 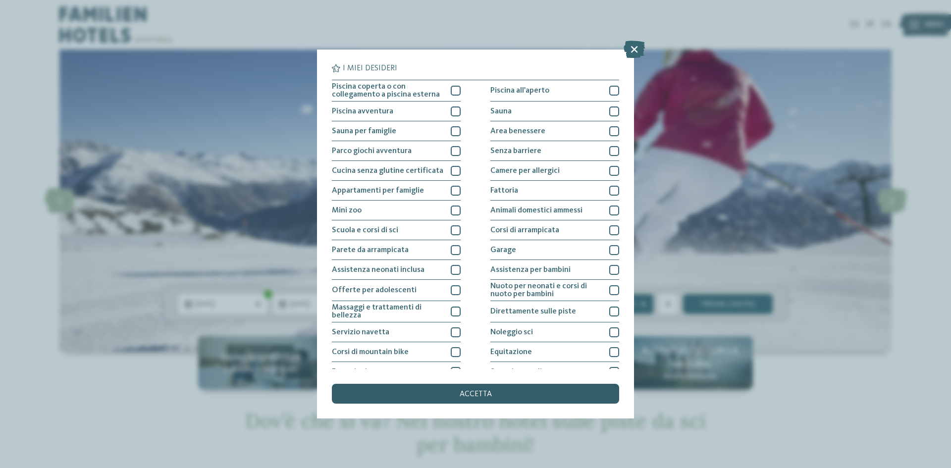 I want to click on span: Fattoria, so click(x=504, y=191).